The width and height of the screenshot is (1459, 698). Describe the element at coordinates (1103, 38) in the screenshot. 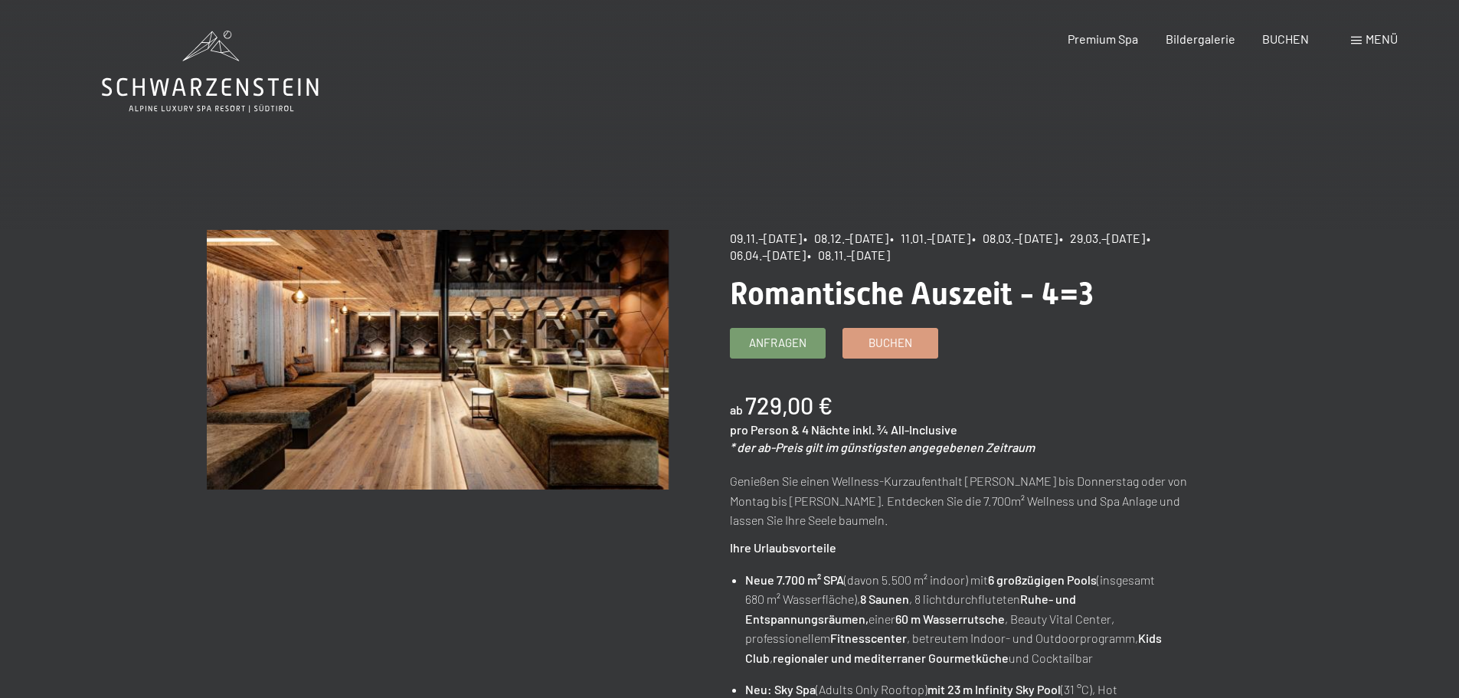

I see `a: Premium Spa` at that location.